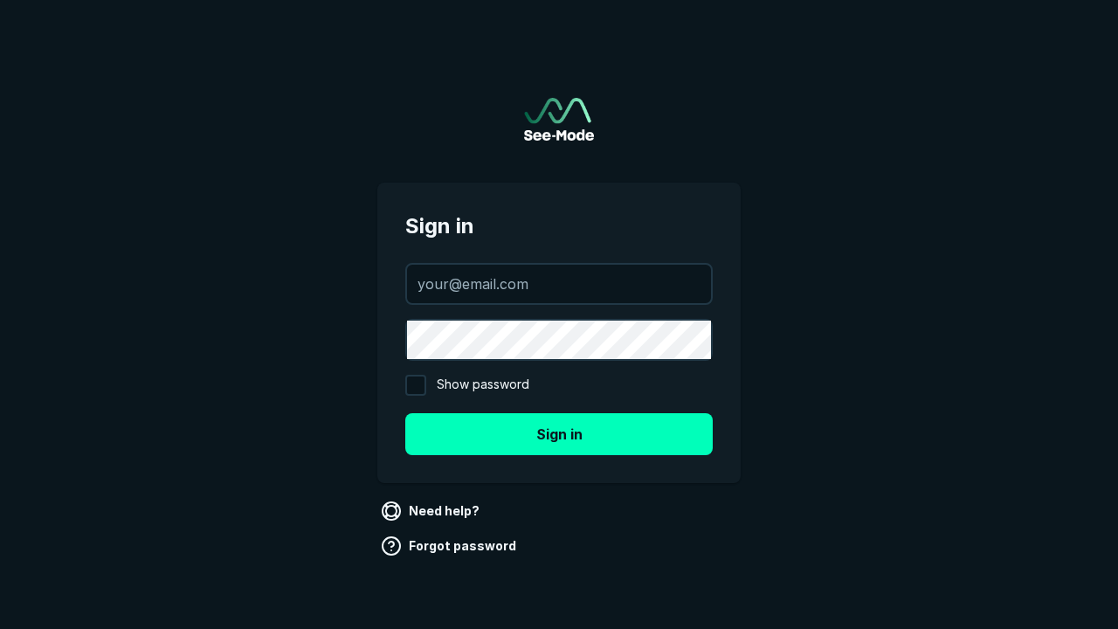  Describe the element at coordinates (559, 119) in the screenshot. I see `img: See-Mode Logo` at that location.